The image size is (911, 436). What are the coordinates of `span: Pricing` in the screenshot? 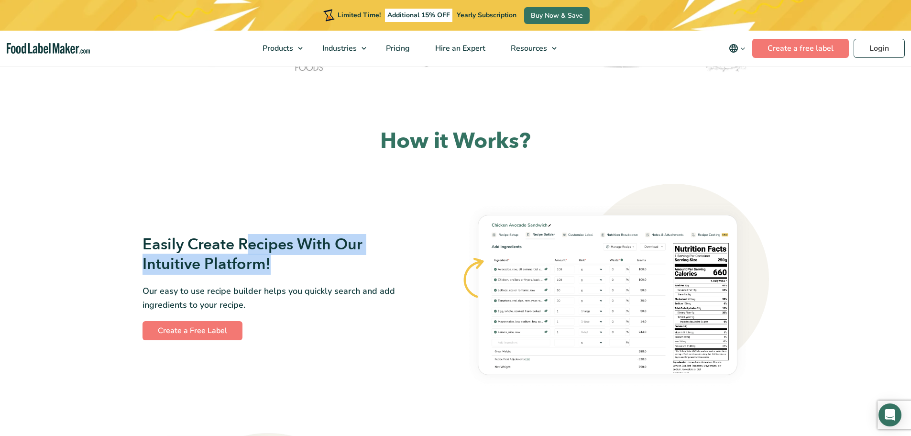 It's located at (397, 48).